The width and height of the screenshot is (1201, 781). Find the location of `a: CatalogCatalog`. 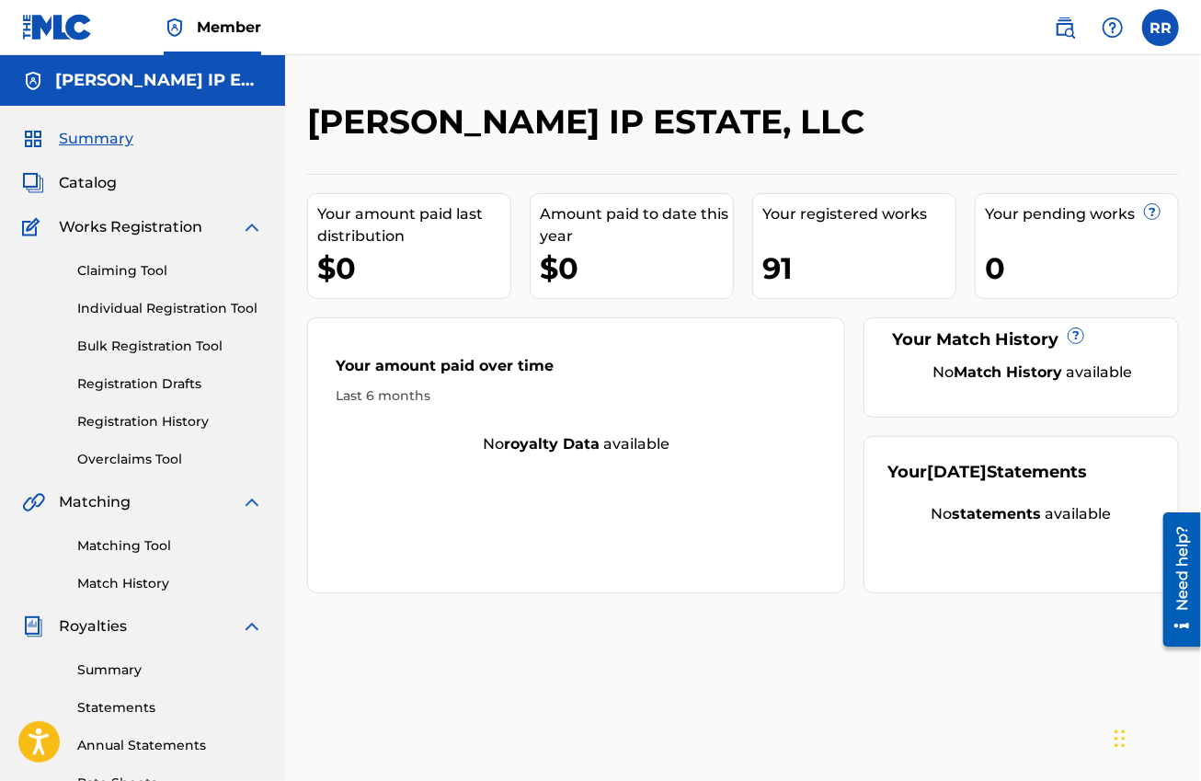

a: CatalogCatalog is located at coordinates (69, 183).